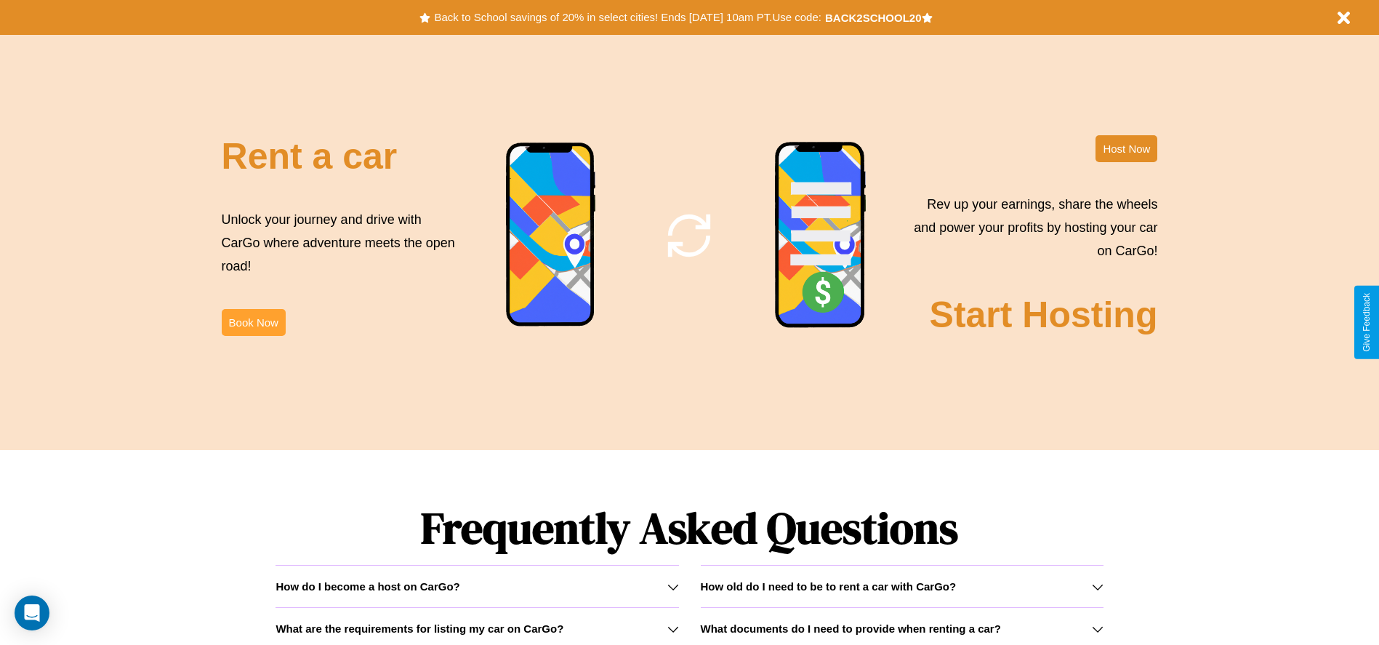 Image resolution: width=1379 pixels, height=645 pixels. Describe the element at coordinates (1044, 315) in the screenshot. I see `h2: Start Hosting` at that location.